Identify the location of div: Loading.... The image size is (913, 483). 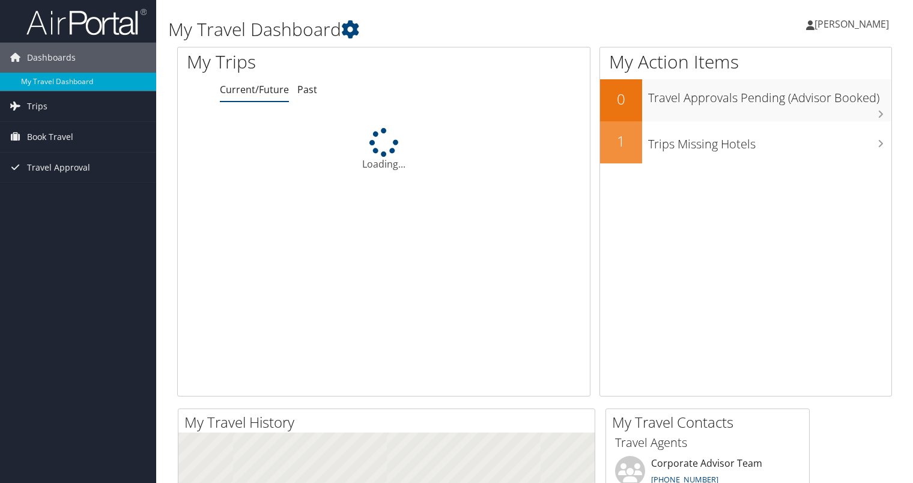
(384, 150).